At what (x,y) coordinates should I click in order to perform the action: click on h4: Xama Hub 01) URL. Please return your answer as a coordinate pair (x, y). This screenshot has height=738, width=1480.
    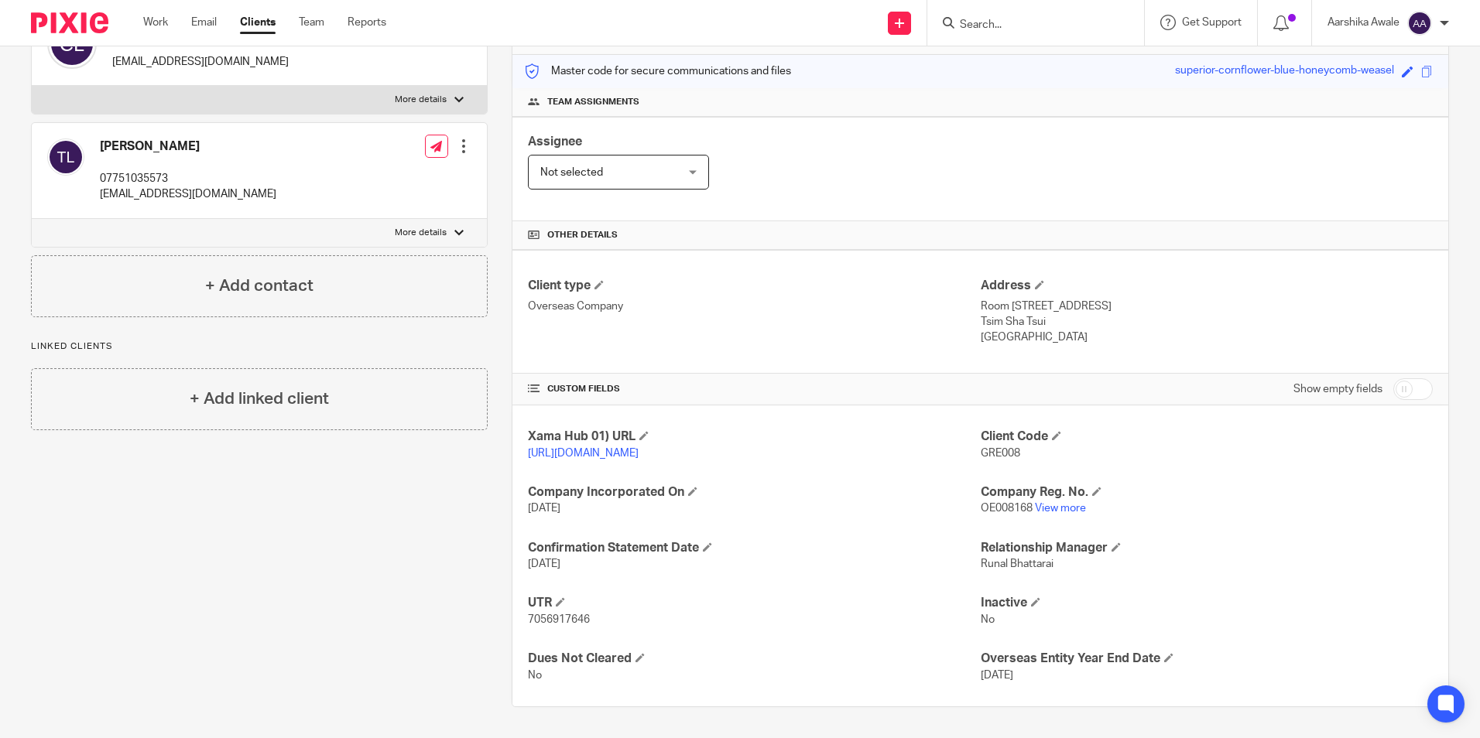
    Looking at the image, I should click on (754, 437).